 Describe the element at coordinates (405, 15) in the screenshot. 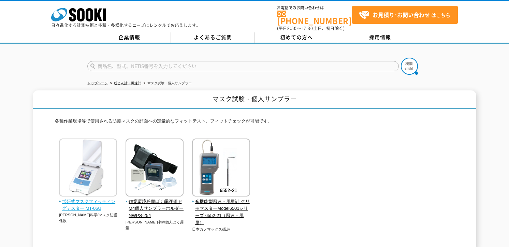

I see `a: お見積り･お問い合わせはこちら` at that location.